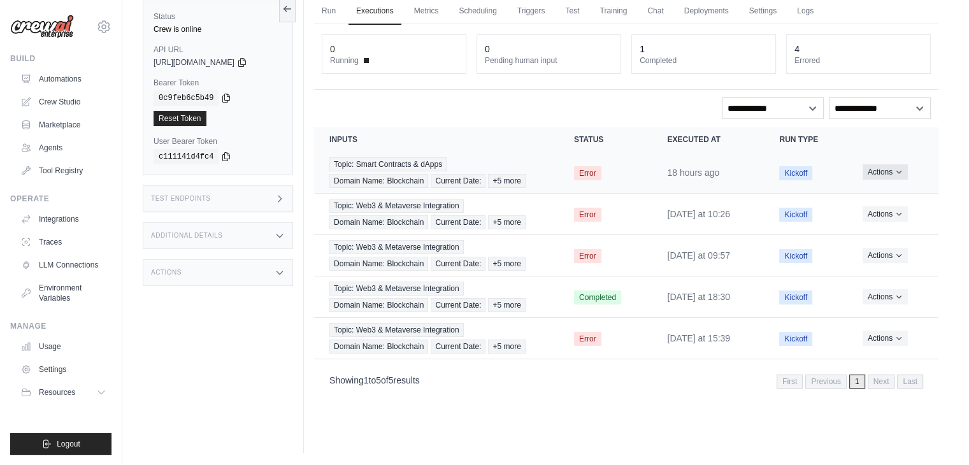 This screenshot has width=969, height=465. Describe the element at coordinates (703, 61) in the screenshot. I see `dt: Completed` at that location.